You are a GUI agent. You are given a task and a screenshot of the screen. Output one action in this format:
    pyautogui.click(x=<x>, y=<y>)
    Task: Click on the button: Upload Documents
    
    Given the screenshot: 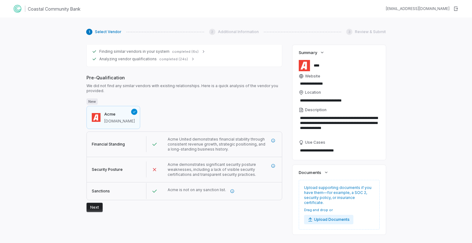 What is the action you would take?
    pyautogui.click(x=329, y=219)
    